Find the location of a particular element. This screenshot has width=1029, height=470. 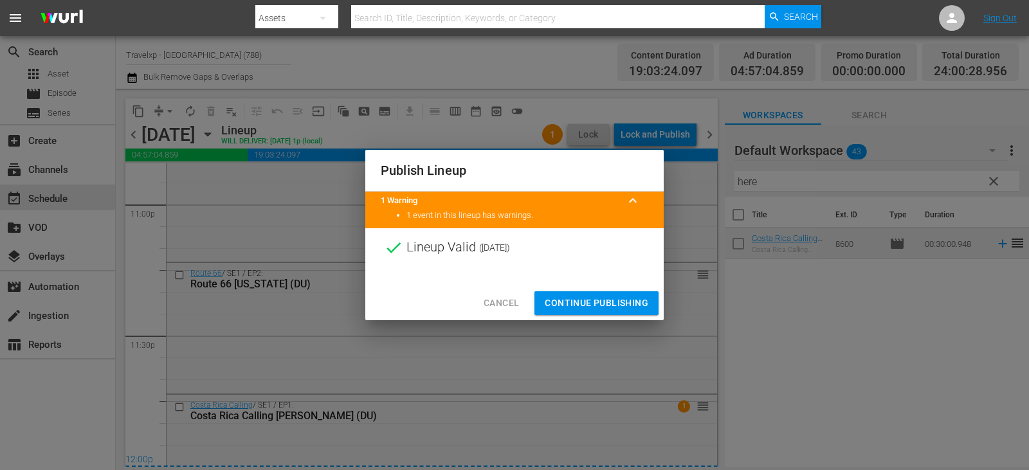

button: Cancel is located at coordinates (501, 303).